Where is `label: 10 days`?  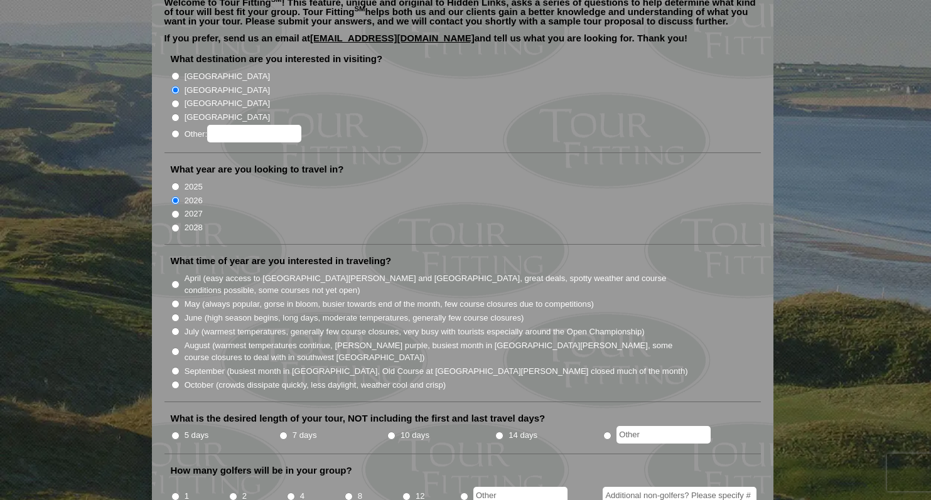 label: 10 days is located at coordinates (415, 436).